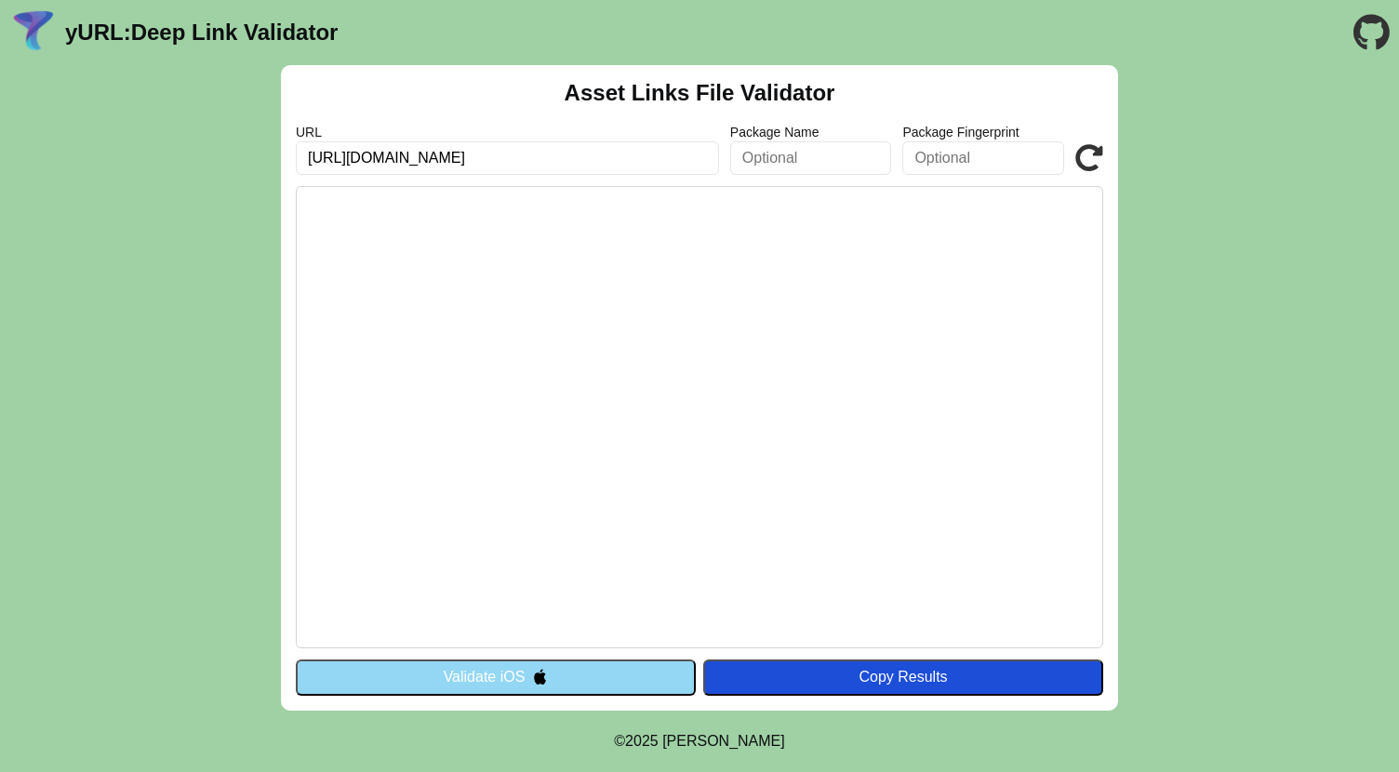  Describe the element at coordinates (699, 93) in the screenshot. I see `h2: Asset Links File Validator` at that location.